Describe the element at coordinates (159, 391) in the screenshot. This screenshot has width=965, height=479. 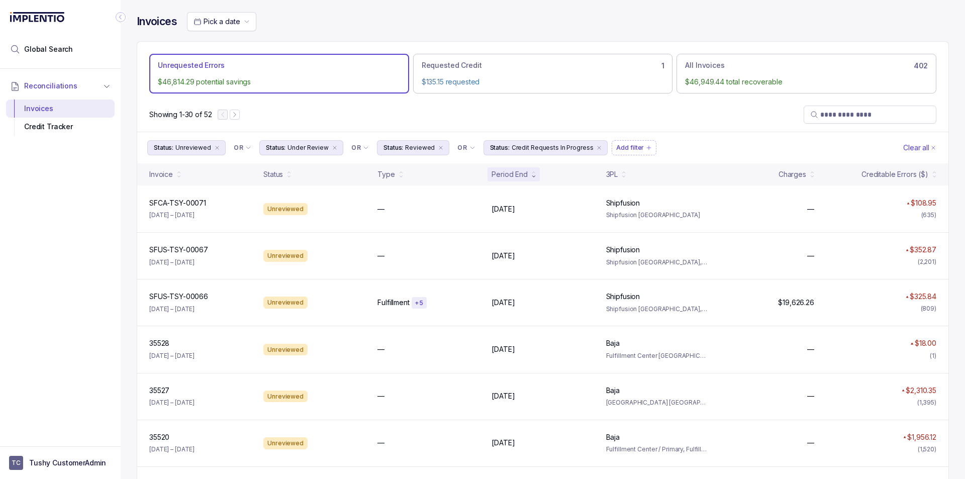
I see `p: 35527` at that location.